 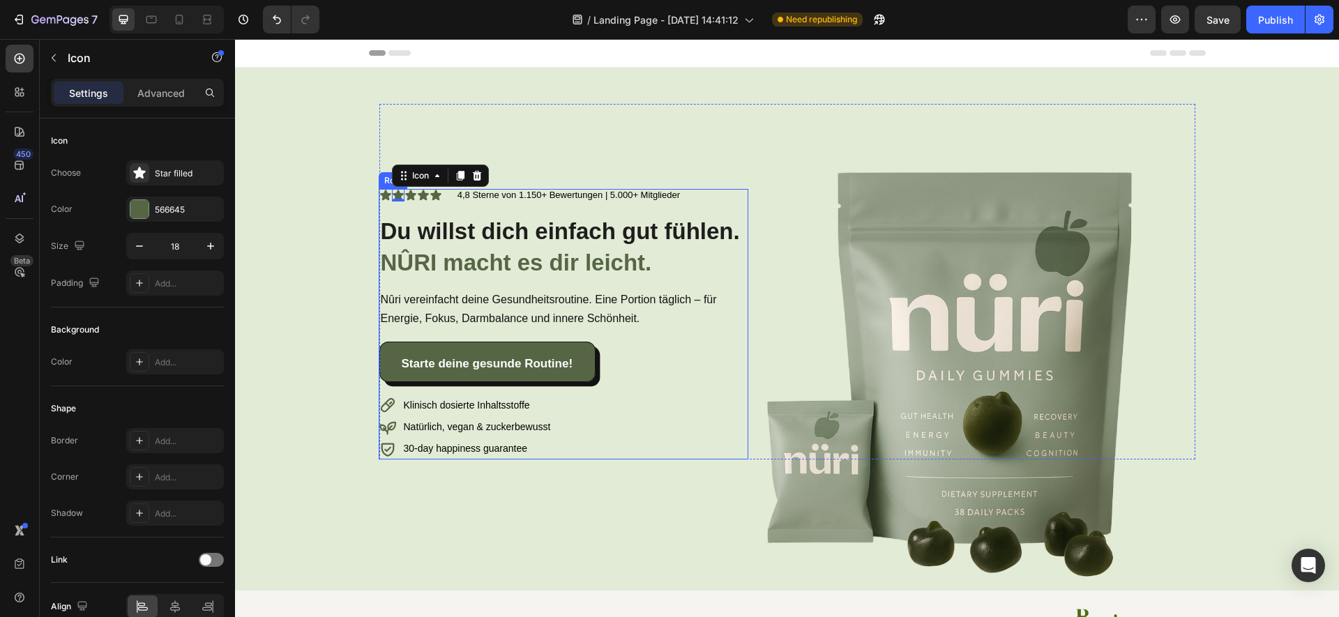 What do you see at coordinates (22, 261) in the screenshot?
I see `div: Beta` at bounding box center [22, 261].